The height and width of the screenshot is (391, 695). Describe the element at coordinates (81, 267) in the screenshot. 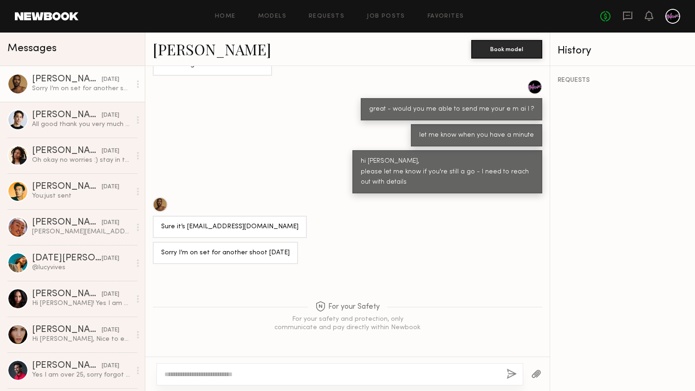

I see `div: @lucyvives` at that location.